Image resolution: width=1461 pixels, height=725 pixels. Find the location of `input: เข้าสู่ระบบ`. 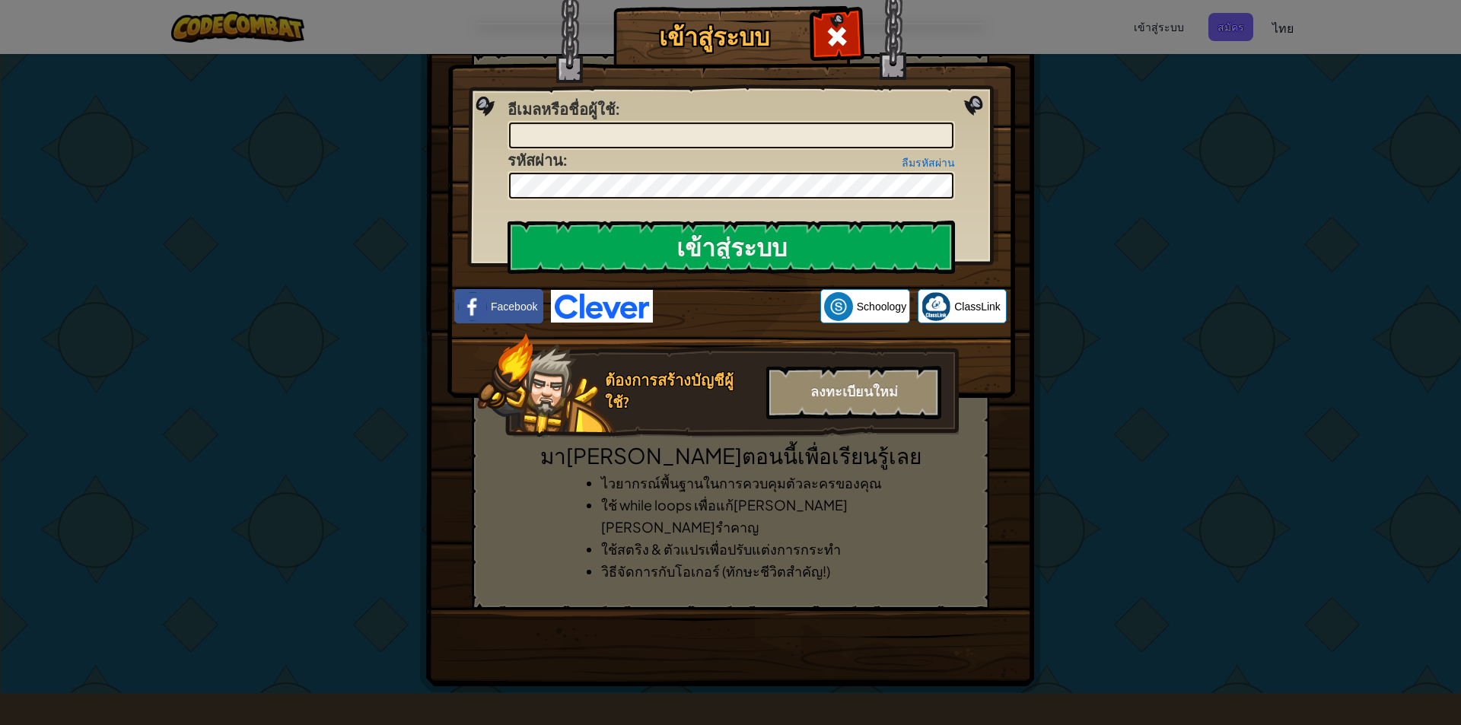

input: เข้าสู่ระบบ is located at coordinates (731, 247).